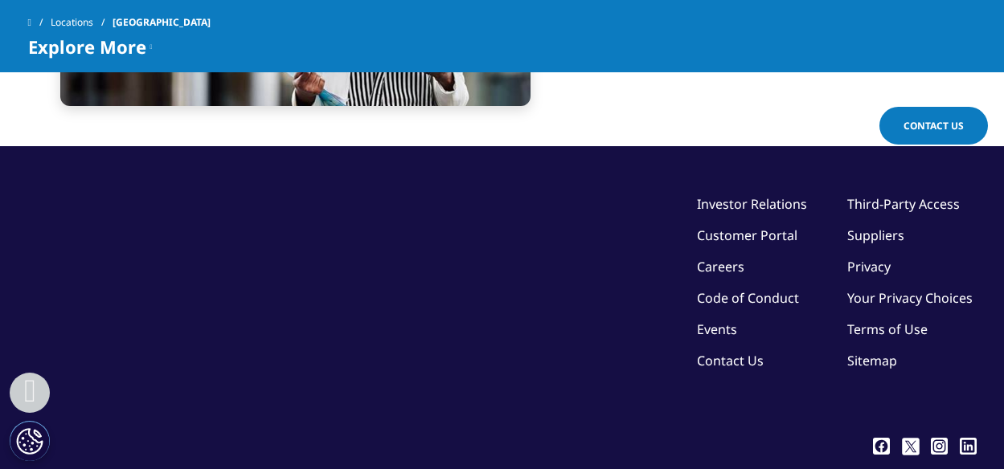 The width and height of the screenshot is (1004, 469). Describe the element at coordinates (720, 267) in the screenshot. I see `a: Careers` at that location.